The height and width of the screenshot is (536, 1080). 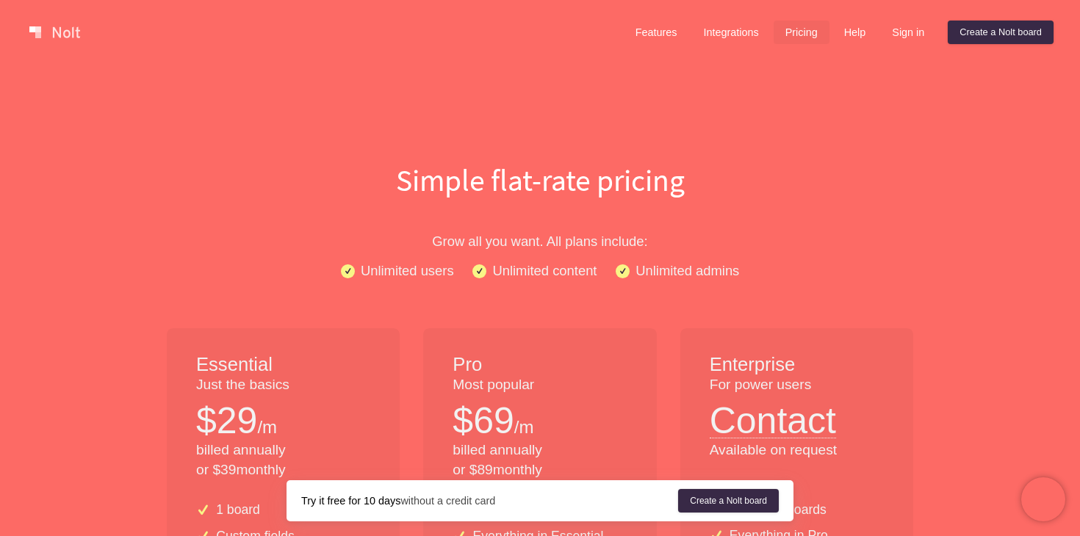 What do you see at coordinates (773, 416) in the screenshot?
I see `button: Contact` at bounding box center [773, 416].